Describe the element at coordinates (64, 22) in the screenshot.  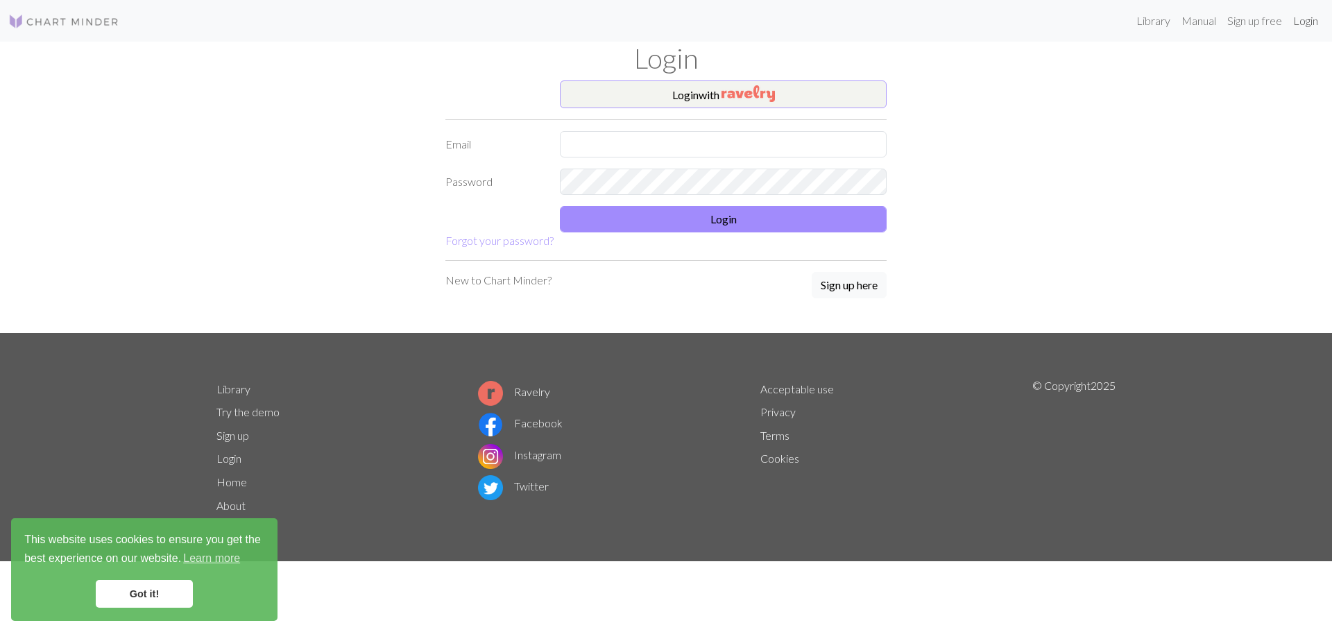
I see `img: Logo` at that location.